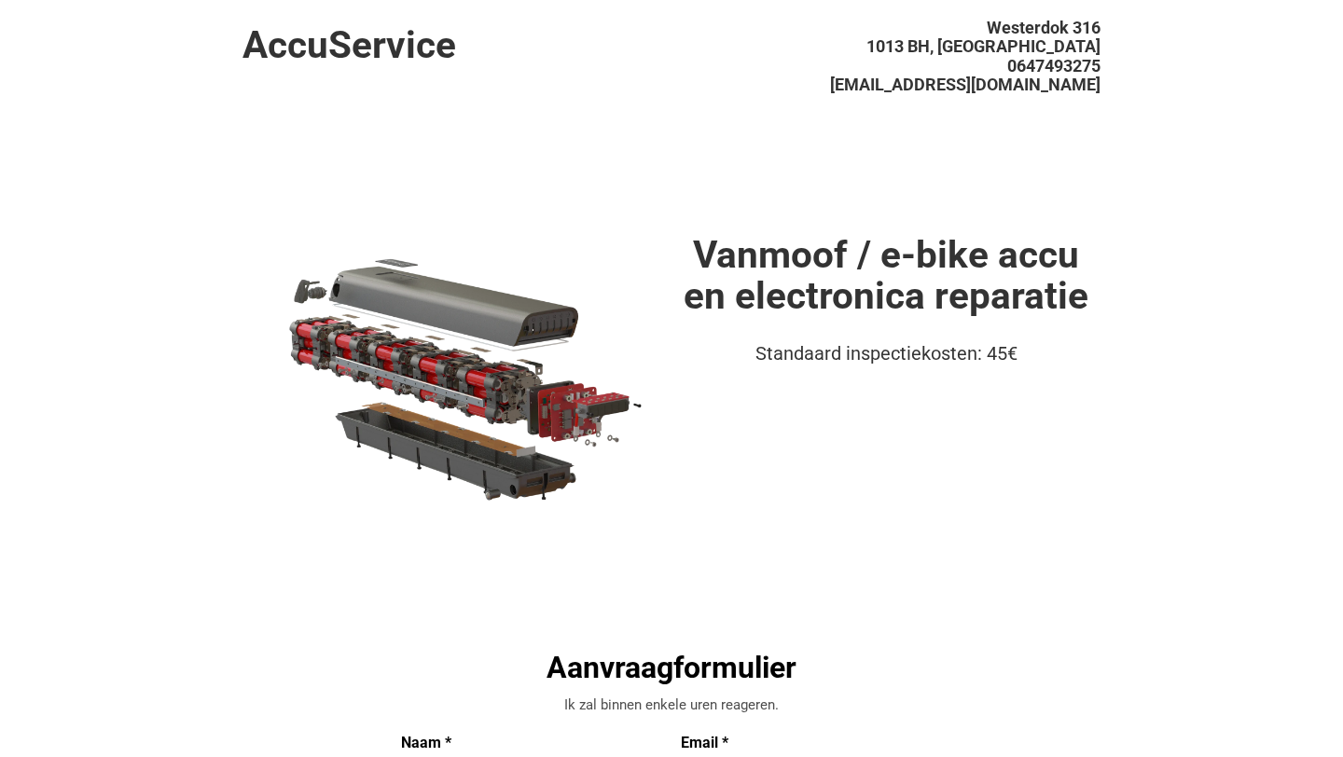 The width and height of the screenshot is (1343, 757). What do you see at coordinates (886, 275) in the screenshot?
I see `h1: Vanmoof / e-bike accu en electronica reparatie` at bounding box center [886, 275].